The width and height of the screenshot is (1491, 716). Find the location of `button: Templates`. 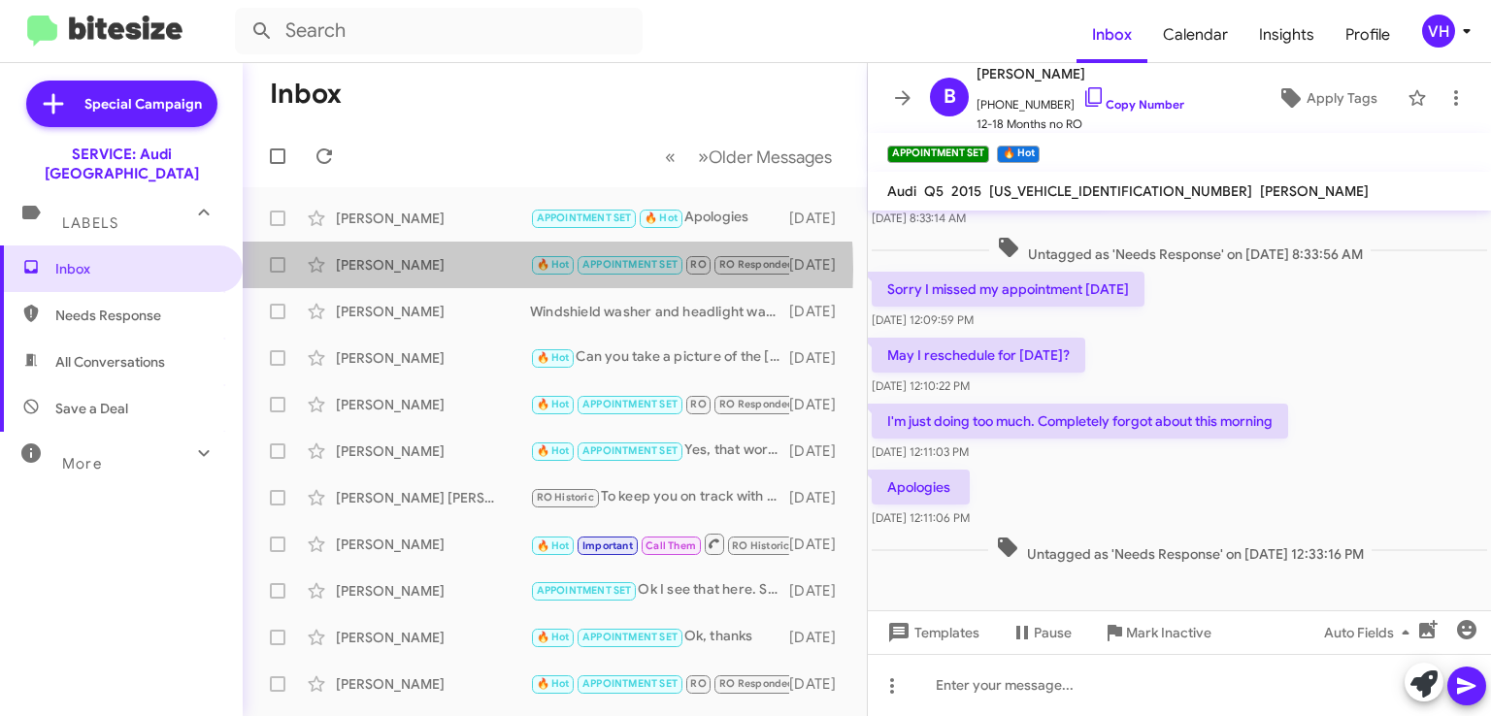

button: Templates is located at coordinates (931, 633).